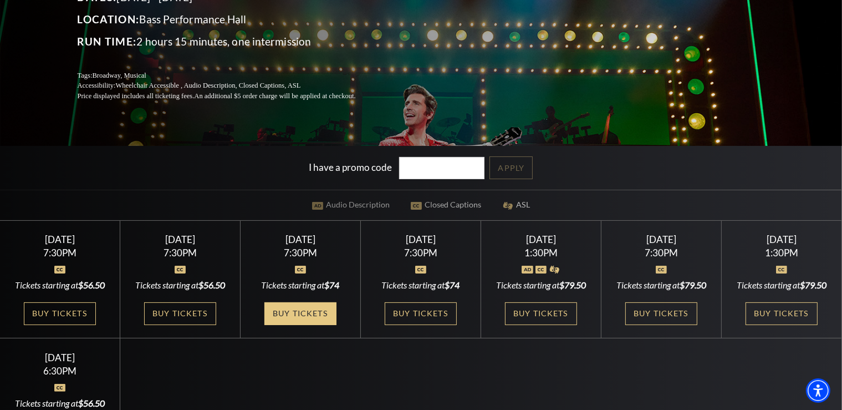 The image size is (842, 410). I want to click on p: Bass Performance Hall, so click(230, 19).